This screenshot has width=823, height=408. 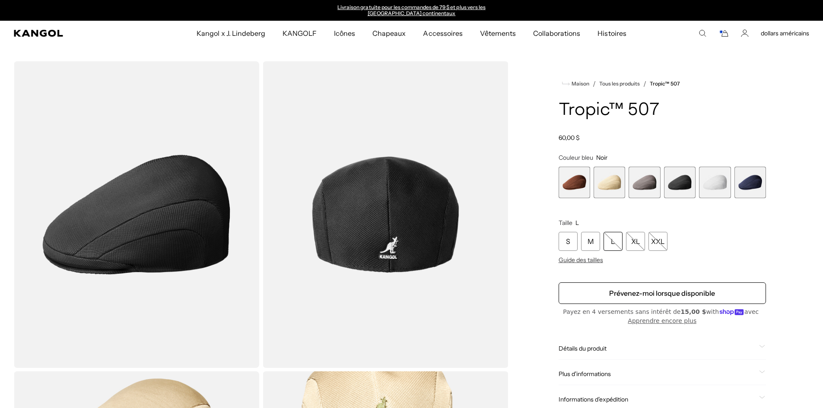 What do you see at coordinates (609, 182) in the screenshot?
I see `div: 2 sur 6` at bounding box center [609, 182].